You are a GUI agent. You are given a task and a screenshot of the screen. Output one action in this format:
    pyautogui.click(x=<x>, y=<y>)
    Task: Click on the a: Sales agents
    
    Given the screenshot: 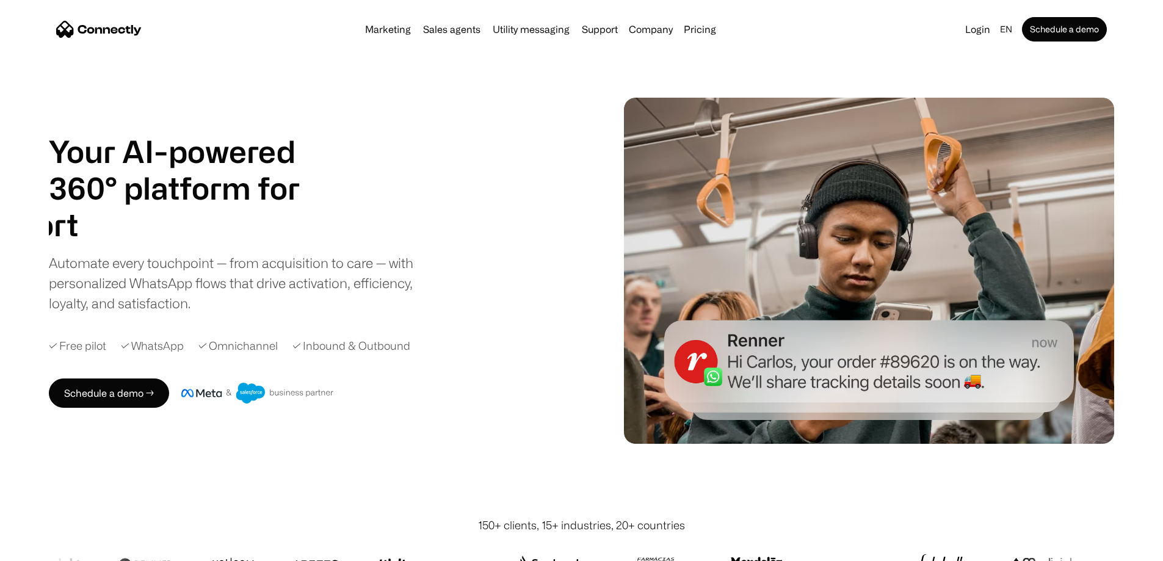 What is the action you would take?
    pyautogui.click(x=452, y=29)
    